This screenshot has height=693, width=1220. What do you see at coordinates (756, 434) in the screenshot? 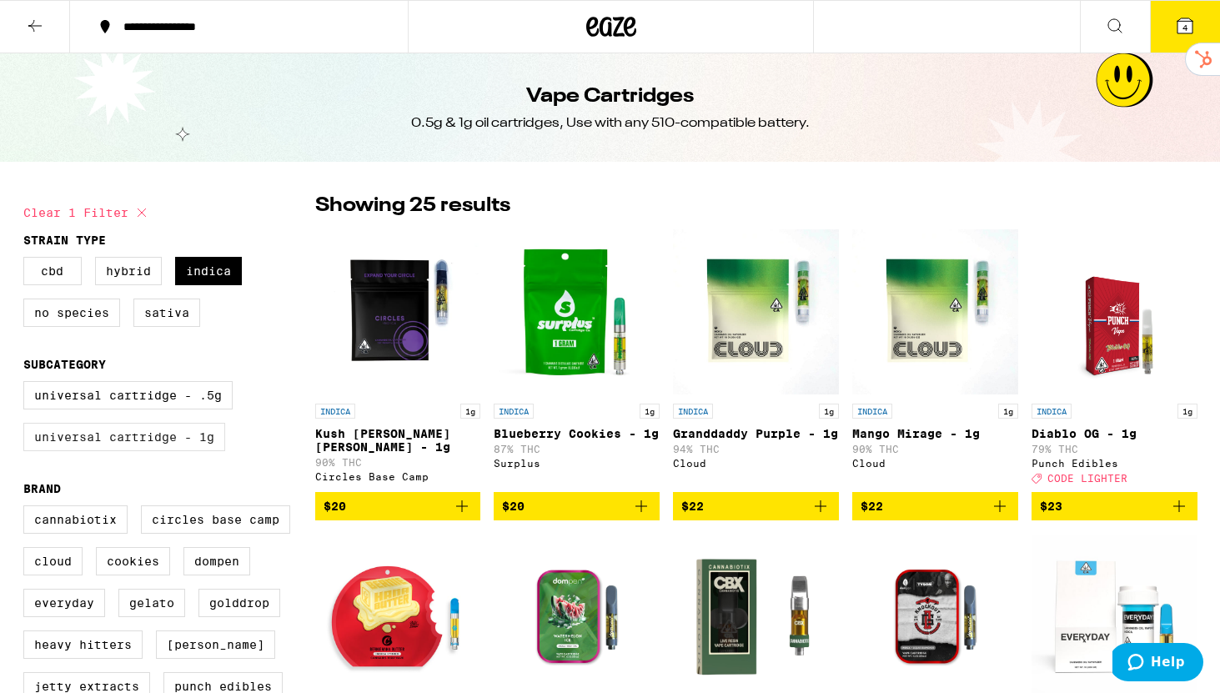
I see `p: Granddaddy Purple - 1g` at bounding box center [756, 434].